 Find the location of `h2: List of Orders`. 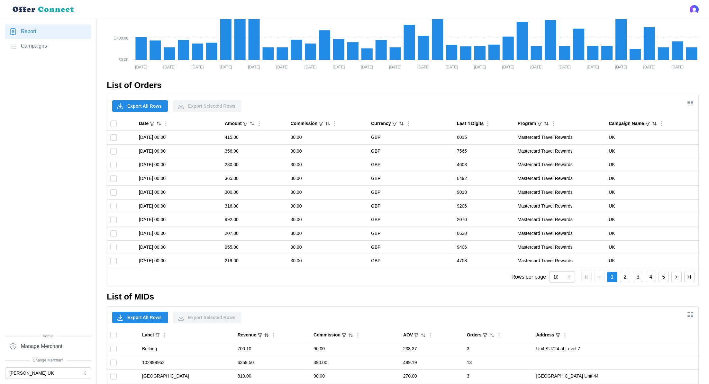

h2: List of Orders is located at coordinates (403, 85).